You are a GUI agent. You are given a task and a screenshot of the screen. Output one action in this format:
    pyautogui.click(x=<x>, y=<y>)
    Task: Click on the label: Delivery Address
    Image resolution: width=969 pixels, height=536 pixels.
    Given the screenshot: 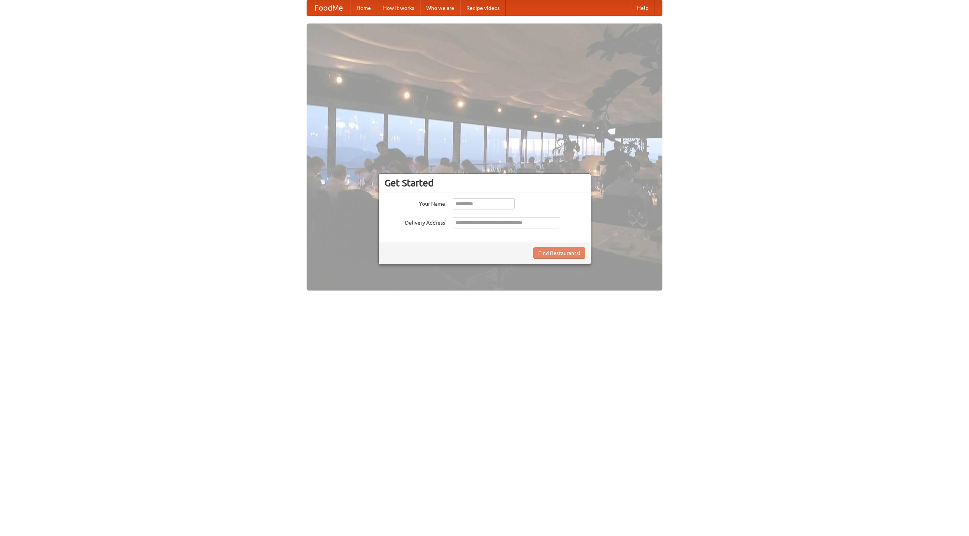 What is the action you would take?
    pyautogui.click(x=415, y=221)
    